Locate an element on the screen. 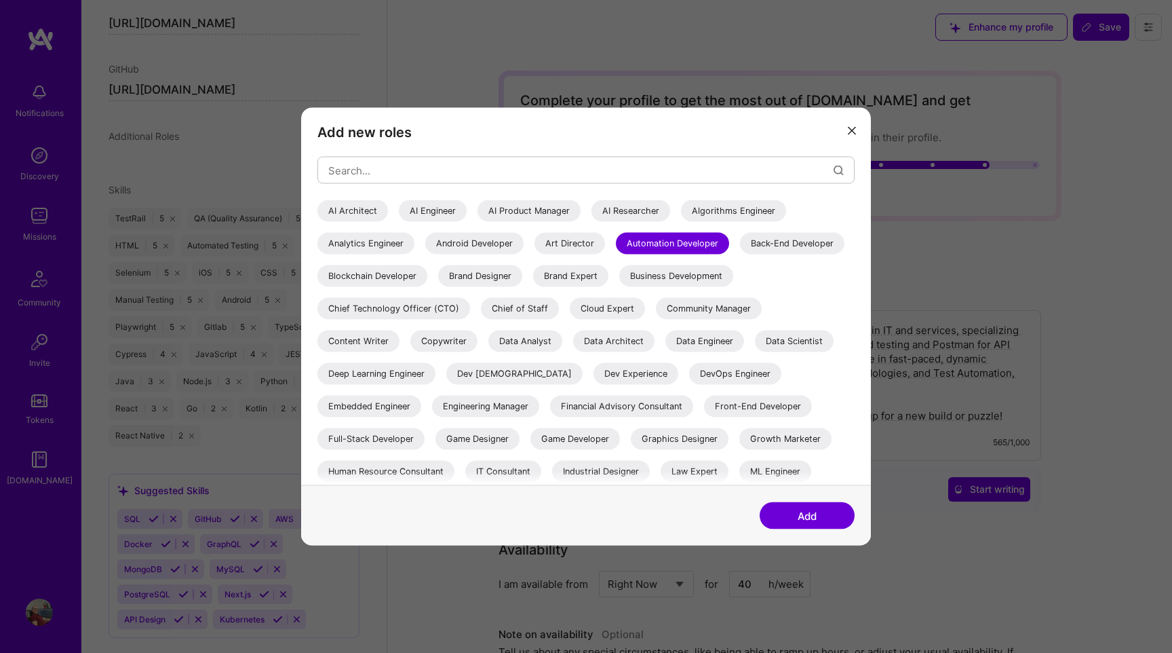  div: AI Engineer is located at coordinates (433, 211).